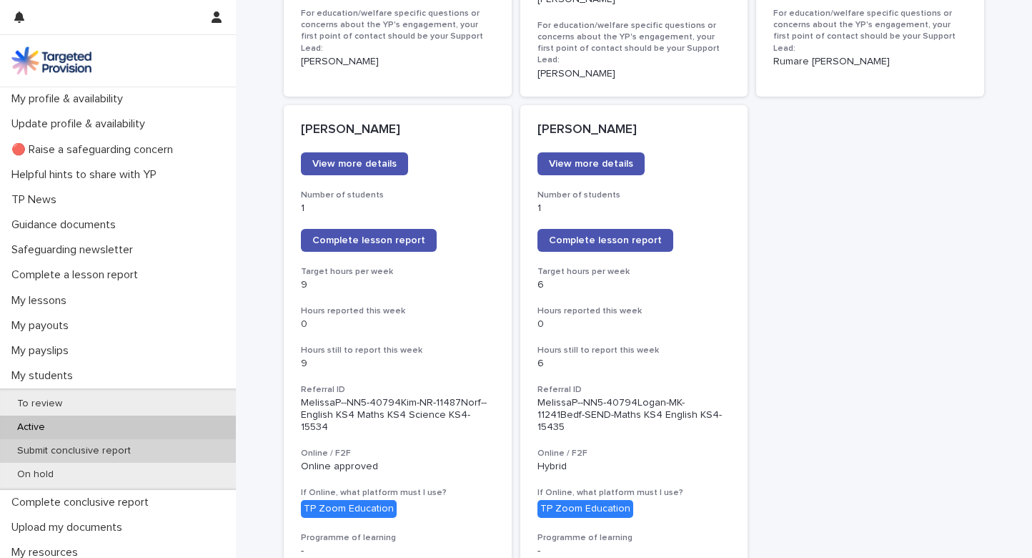  What do you see at coordinates (397, 466) in the screenshot?
I see `p: Online approved` at bounding box center [397, 466].